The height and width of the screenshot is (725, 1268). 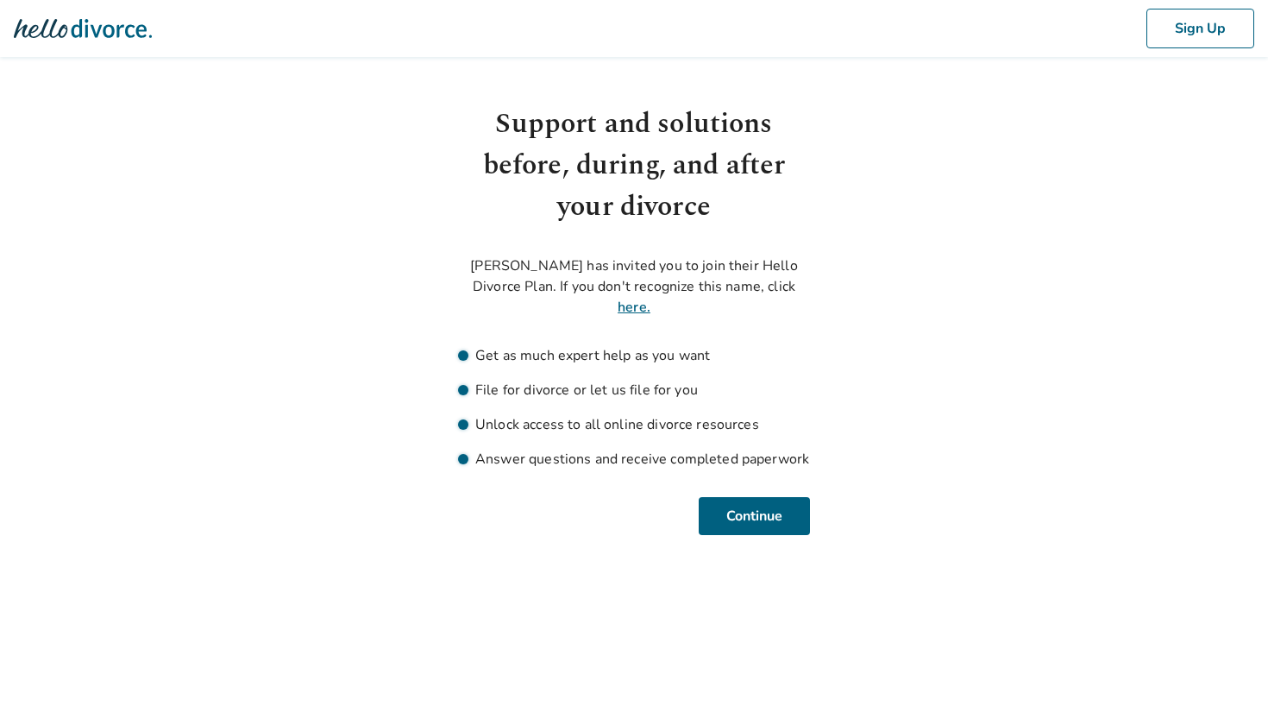 I want to click on h1: Support and solutions before, during, and after your divorce, so click(x=634, y=166).